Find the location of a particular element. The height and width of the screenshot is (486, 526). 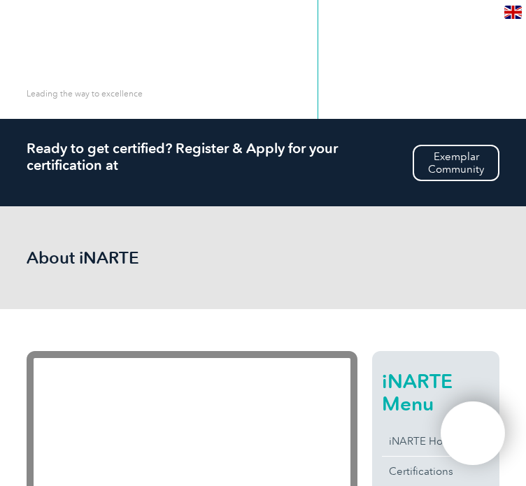

img: svg+xml;nitro-empty-id=OTA2OjExNg==-1;base64,PHN2ZyB2aWV3Qm94PSIwIDAgNDAwIDQwMCIgd2lkdGg9IjQwMCIg... is located at coordinates (473, 434).